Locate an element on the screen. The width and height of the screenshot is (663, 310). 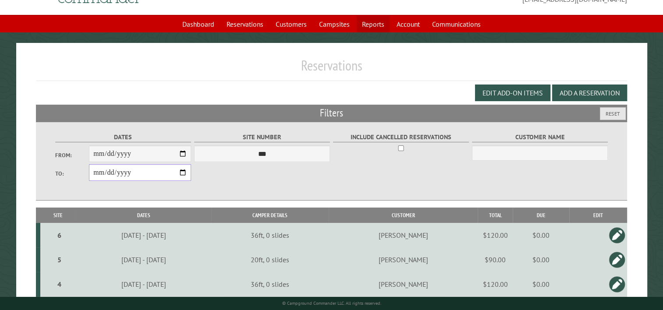
label: Customer Name is located at coordinates (540, 137).